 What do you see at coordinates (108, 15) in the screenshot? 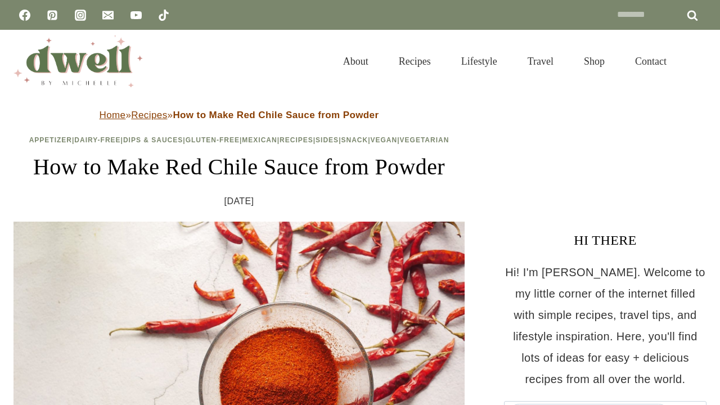
I see `a: Email` at bounding box center [108, 15].